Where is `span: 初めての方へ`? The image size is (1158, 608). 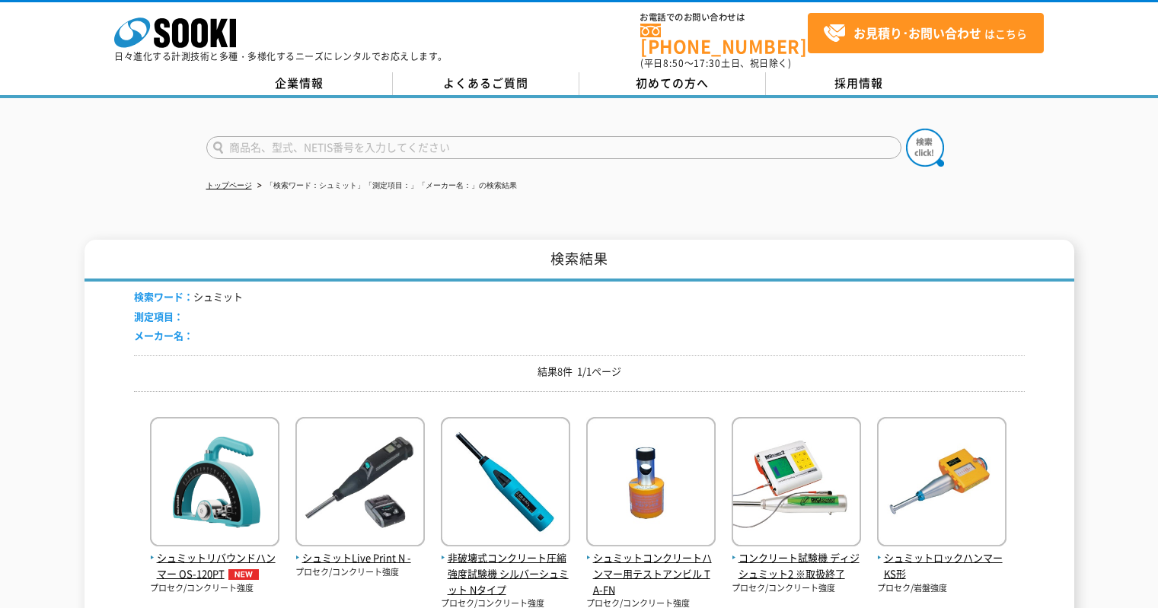 span: 初めての方へ is located at coordinates (672, 83).